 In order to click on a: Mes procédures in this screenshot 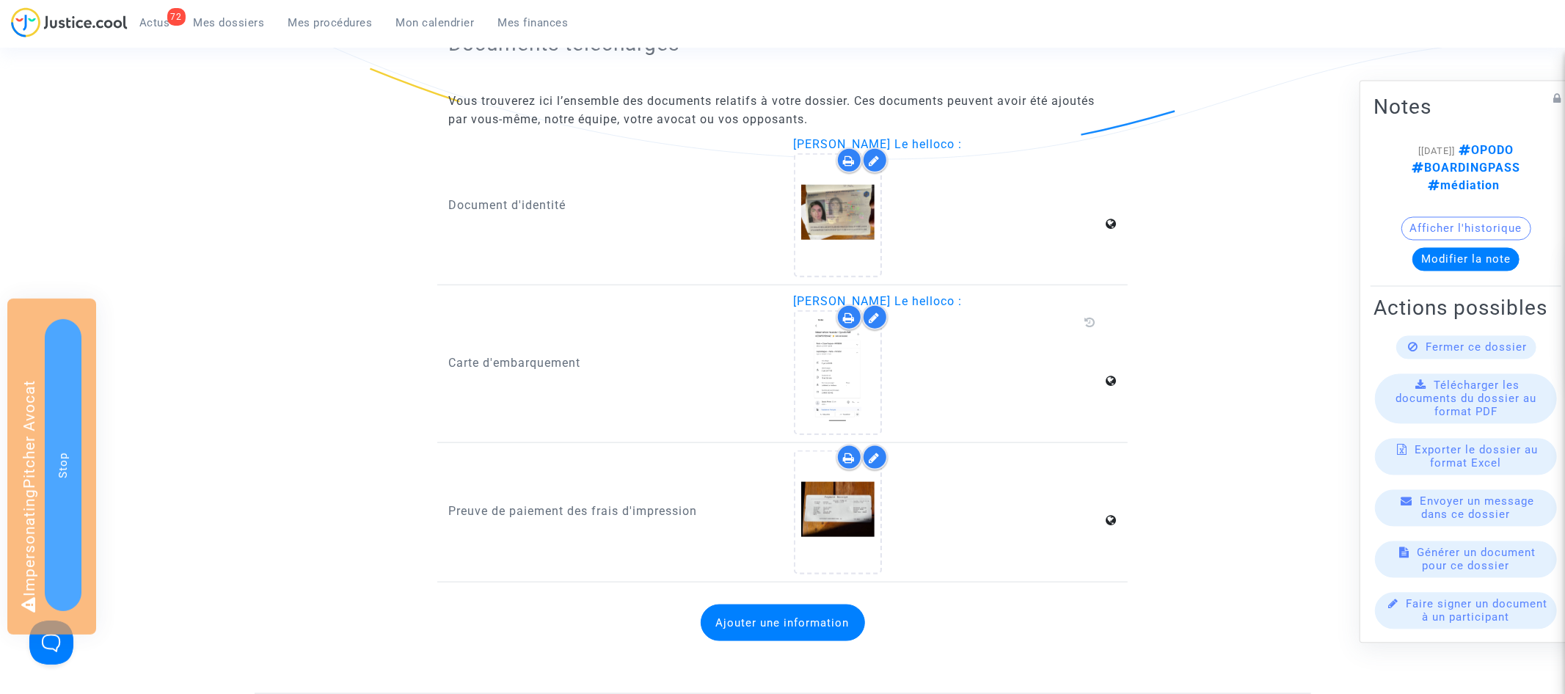, I will do `click(330, 23)`.